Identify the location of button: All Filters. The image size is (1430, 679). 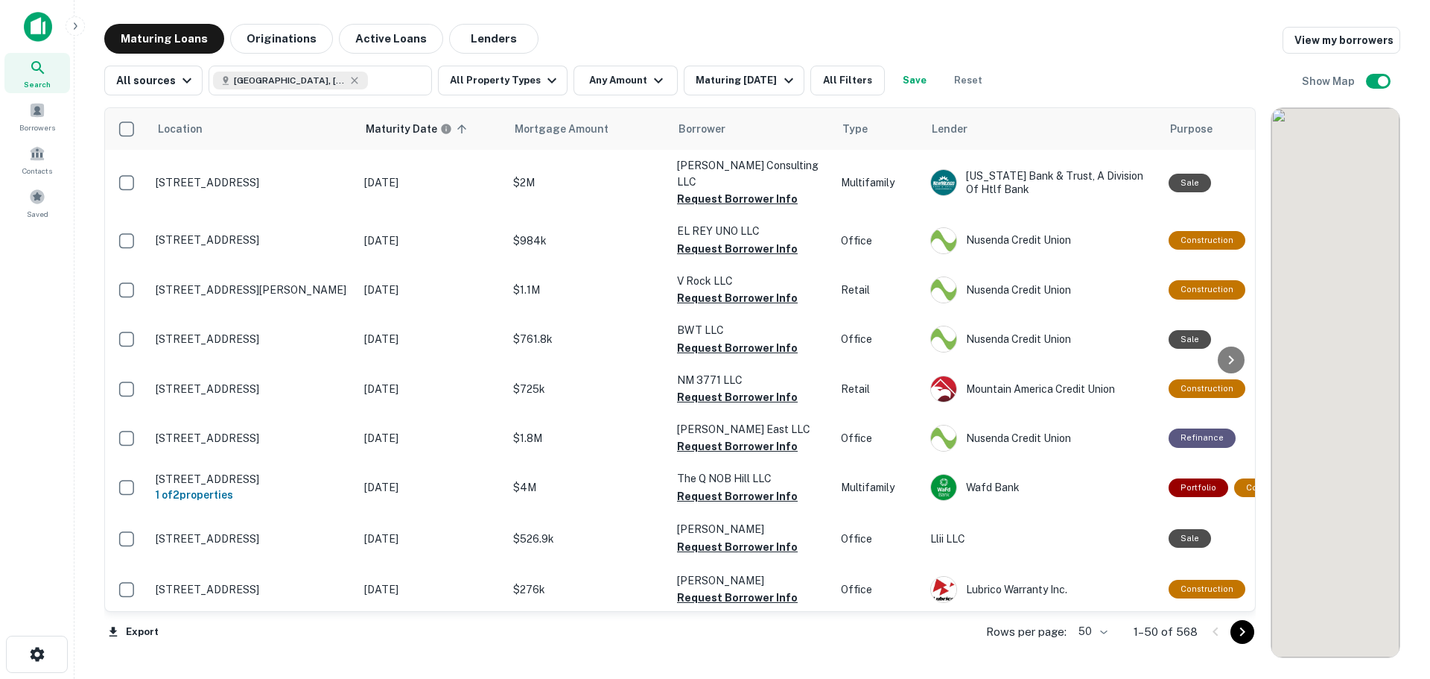
(848, 80).